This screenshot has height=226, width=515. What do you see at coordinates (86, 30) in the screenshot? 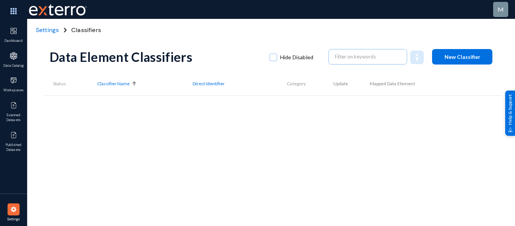
I see `span: Classifiers` at bounding box center [86, 30].